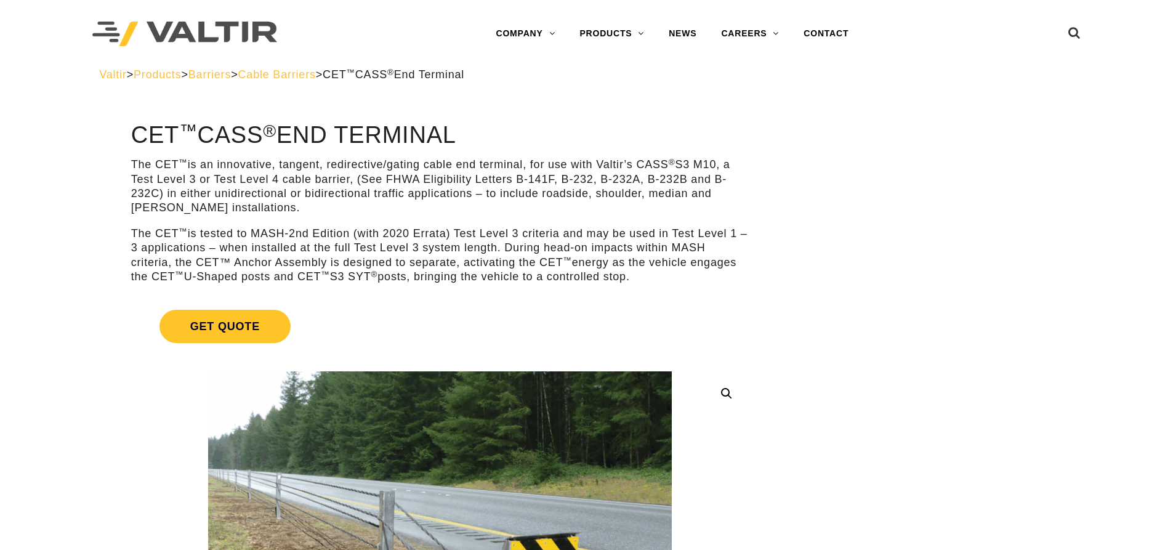 The image size is (1173, 550). I want to click on a: Barriers, so click(209, 74).